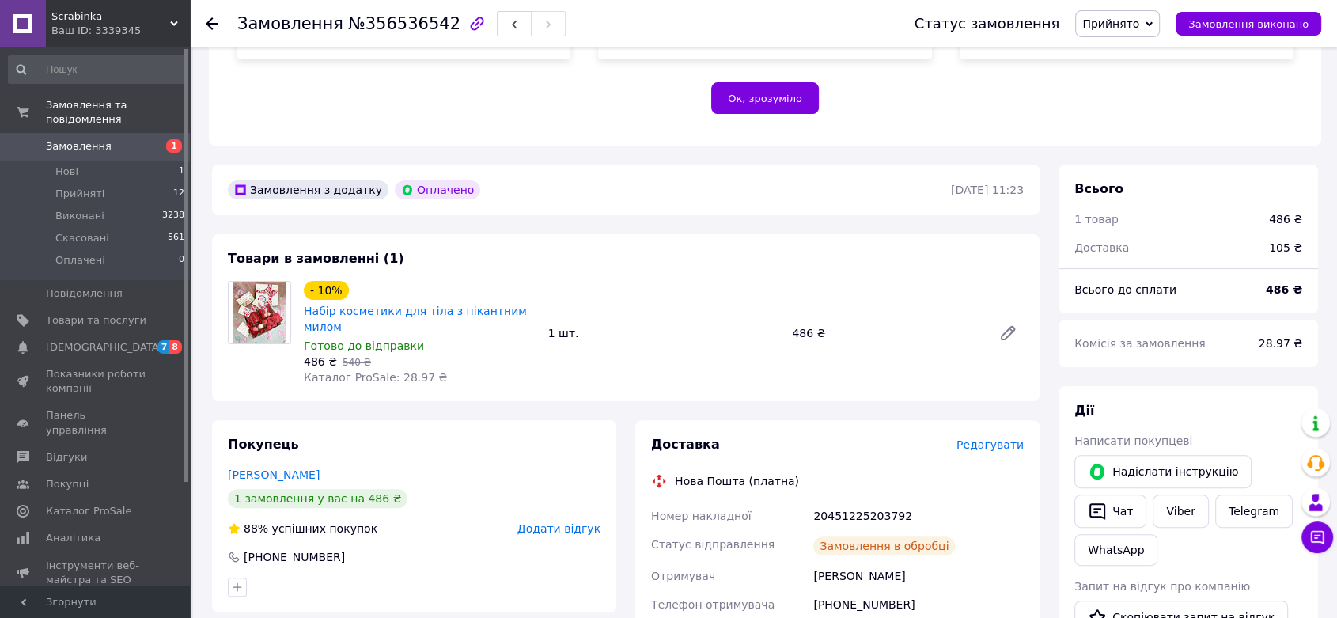 Image resolution: width=1337 pixels, height=618 pixels. What do you see at coordinates (66, 172) in the screenshot?
I see `span: Нові` at bounding box center [66, 172].